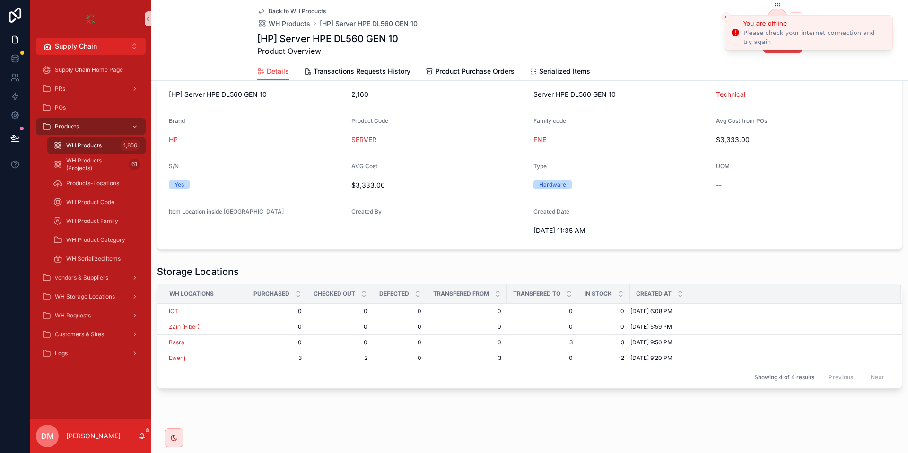  Describe the element at coordinates (366, 211) in the screenshot. I see `span: Created By` at that location.